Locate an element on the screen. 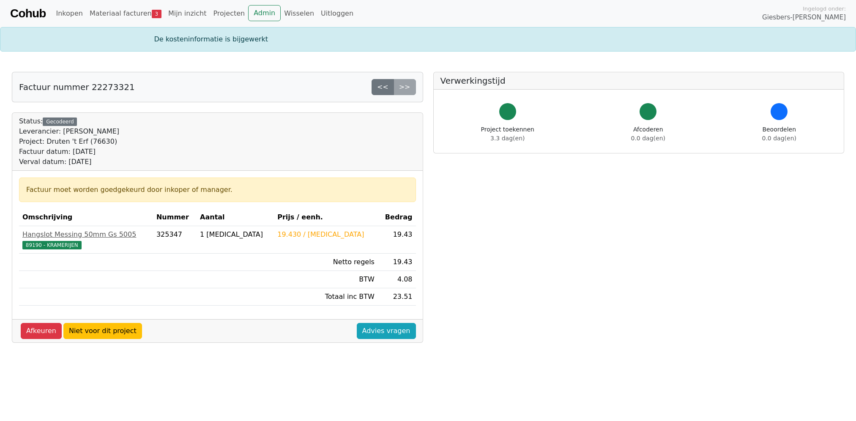 Image resolution: width=856 pixels, height=421 pixels. td: Totaal inc BTW is located at coordinates (326, 297).